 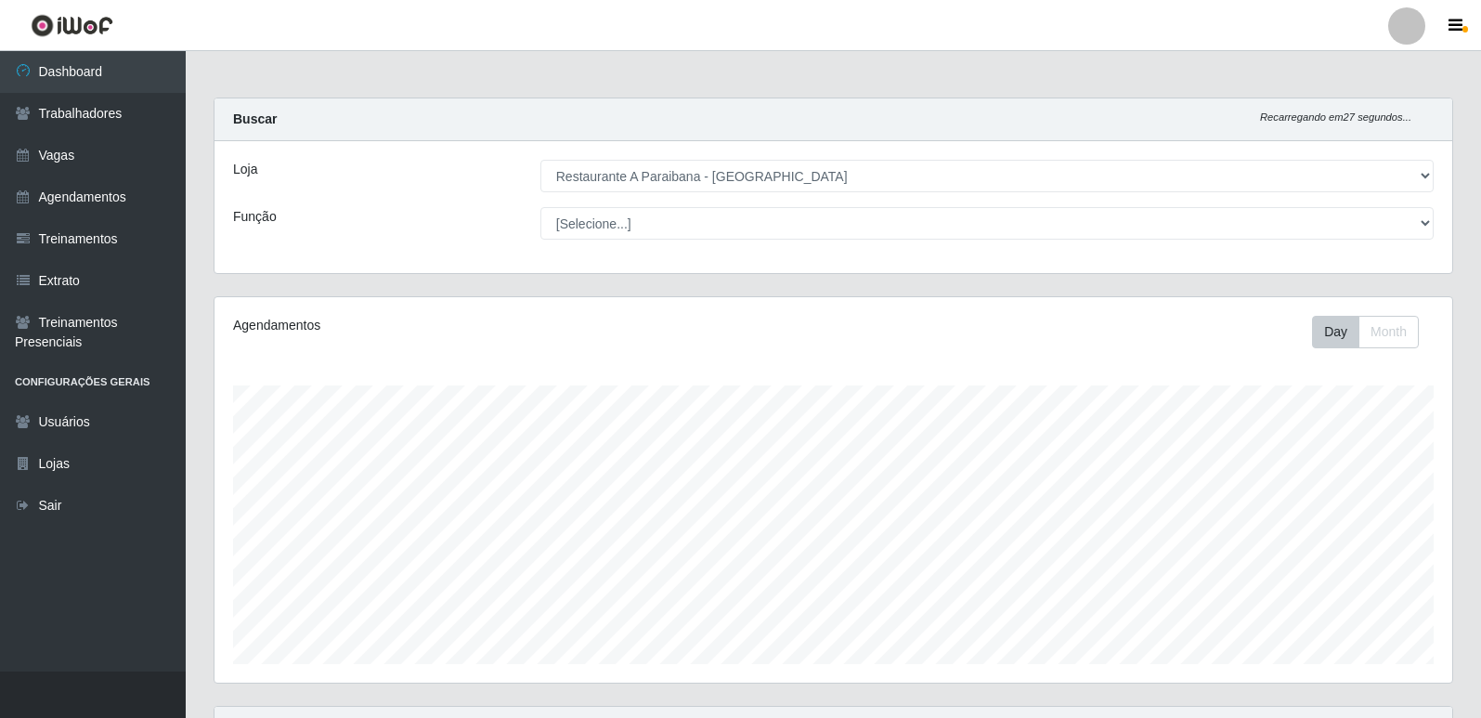 What do you see at coordinates (1335, 331) in the screenshot?
I see `button: Day` at bounding box center [1335, 331].